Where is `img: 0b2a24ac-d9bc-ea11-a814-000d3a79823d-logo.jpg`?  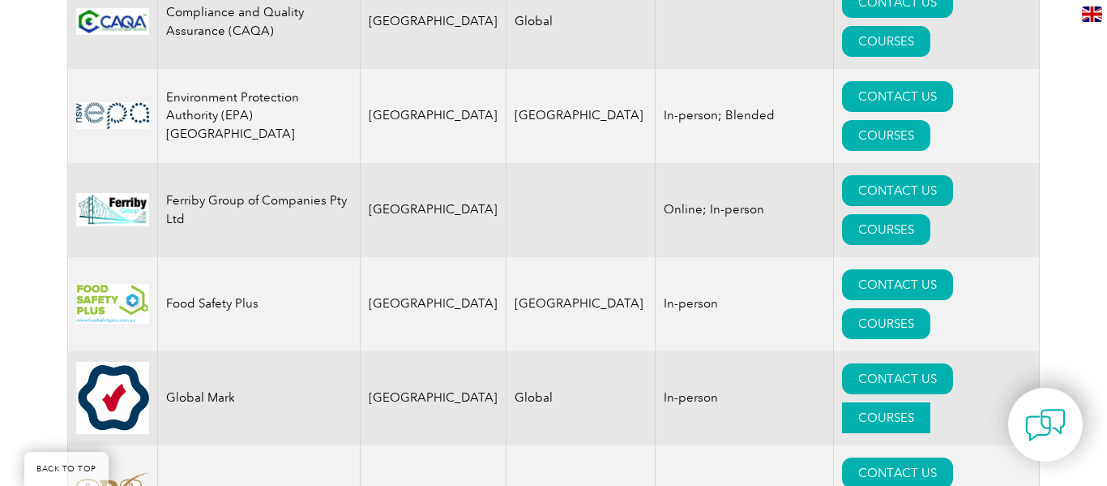 img: 0b2a24ac-d9bc-ea11-a814-000d3a79823d-logo.jpg is located at coordinates (113, 115).